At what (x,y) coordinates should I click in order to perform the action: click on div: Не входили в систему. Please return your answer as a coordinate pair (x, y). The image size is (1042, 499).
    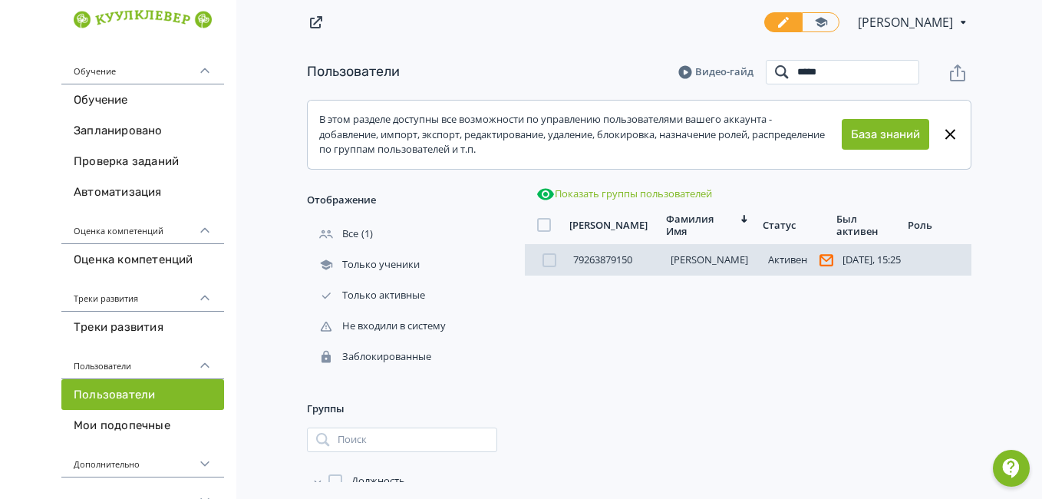
    Looking at the image, I should click on (378, 326).